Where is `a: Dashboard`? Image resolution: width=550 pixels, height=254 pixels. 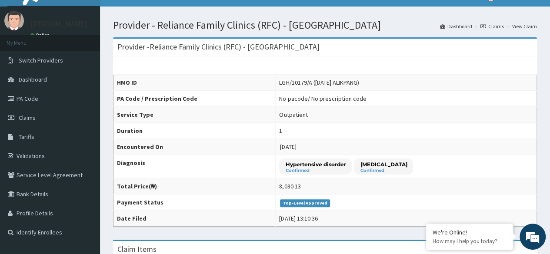
a: Dashboard is located at coordinates (456, 26).